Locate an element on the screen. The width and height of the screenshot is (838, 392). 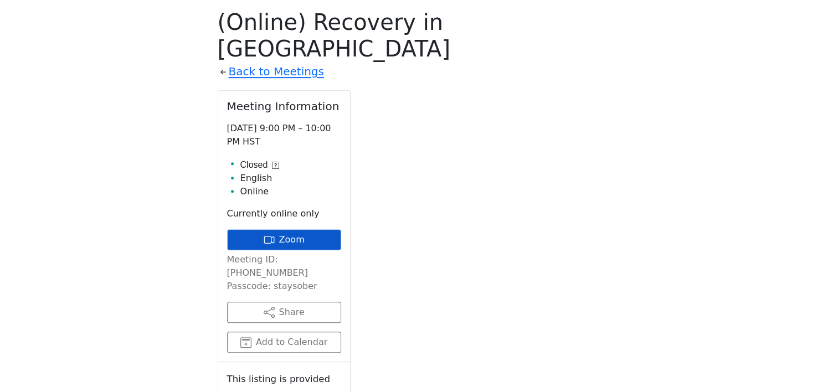
button: Add to Calendar is located at coordinates (284, 342).